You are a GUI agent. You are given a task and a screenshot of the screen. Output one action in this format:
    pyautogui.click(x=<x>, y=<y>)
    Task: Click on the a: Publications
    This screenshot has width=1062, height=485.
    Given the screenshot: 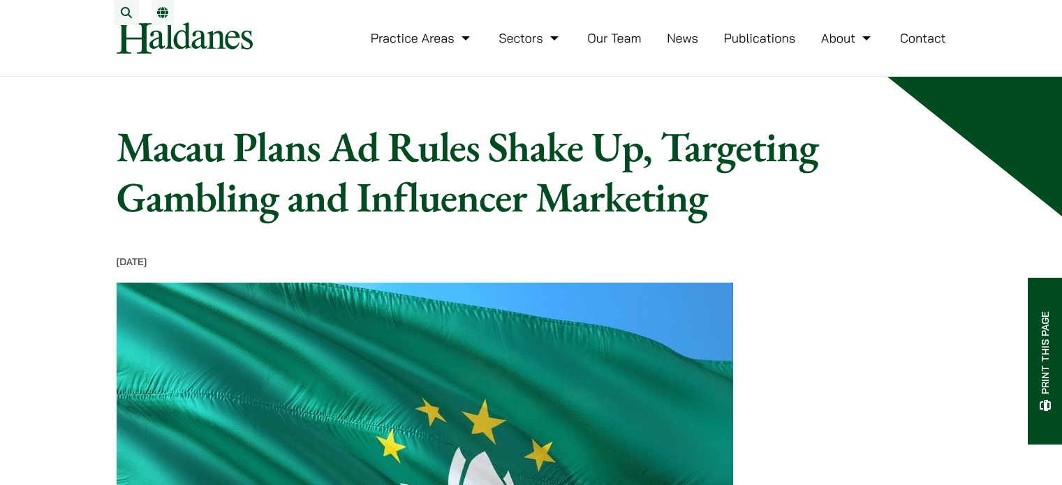 What is the action you would take?
    pyautogui.click(x=759, y=38)
    